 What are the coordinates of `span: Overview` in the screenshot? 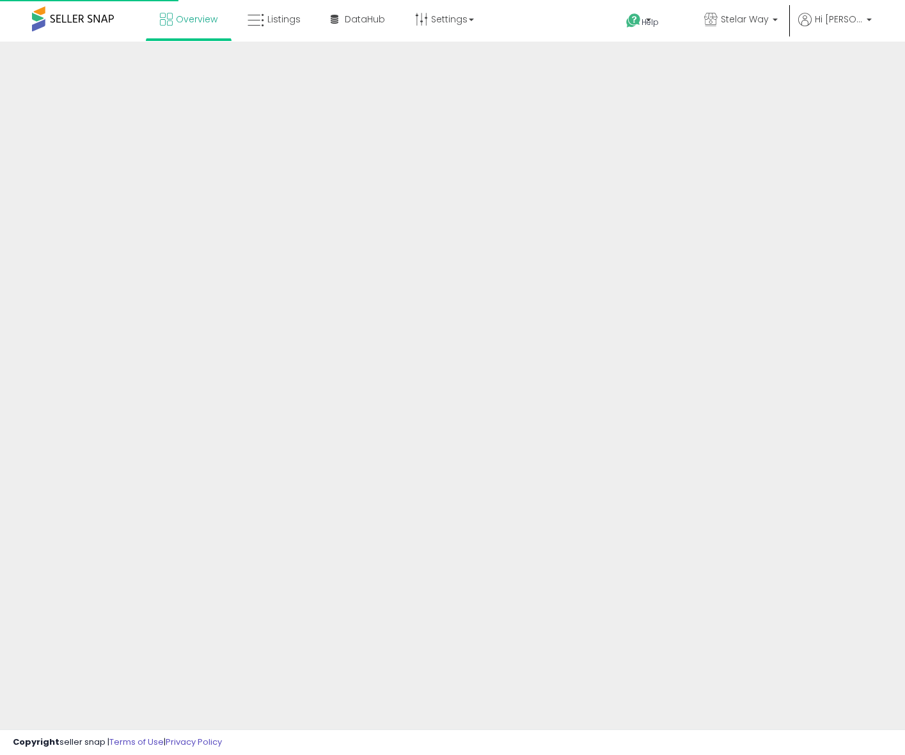 It's located at (196, 19).